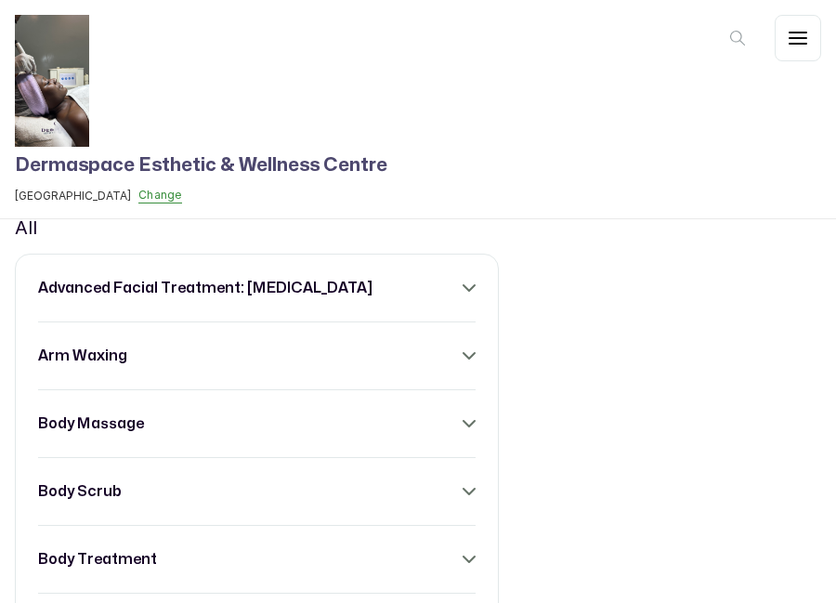  What do you see at coordinates (160, 195) in the screenshot?
I see `button: Change` at bounding box center [160, 195].